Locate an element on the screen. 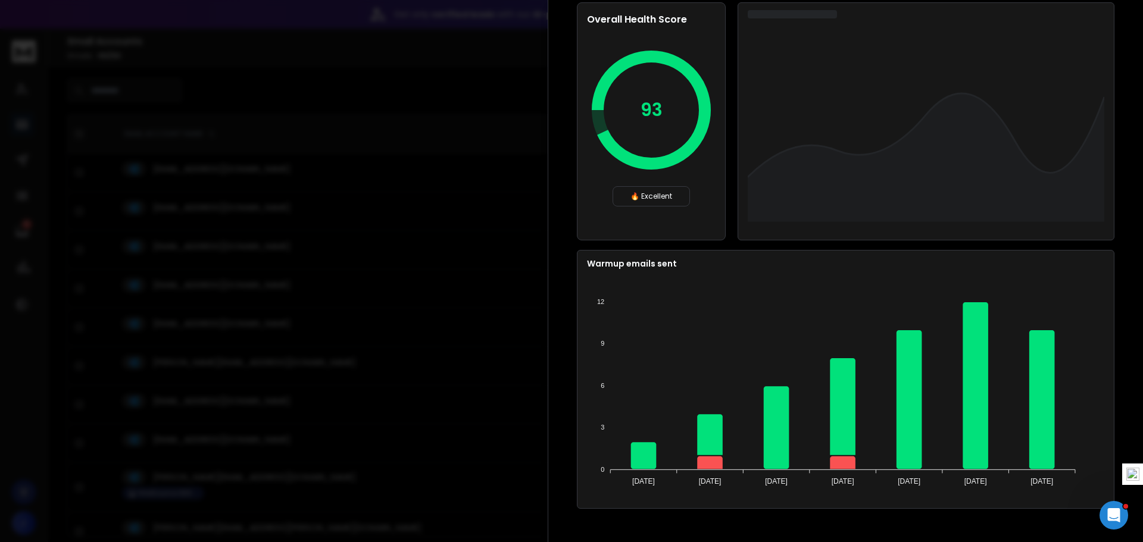  tspan: 6 is located at coordinates (603, 386).